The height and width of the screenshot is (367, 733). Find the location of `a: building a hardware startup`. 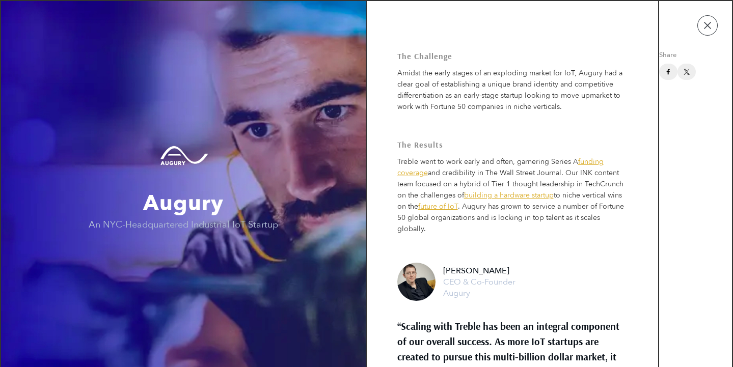

a: building a hardware startup is located at coordinates (509, 195).